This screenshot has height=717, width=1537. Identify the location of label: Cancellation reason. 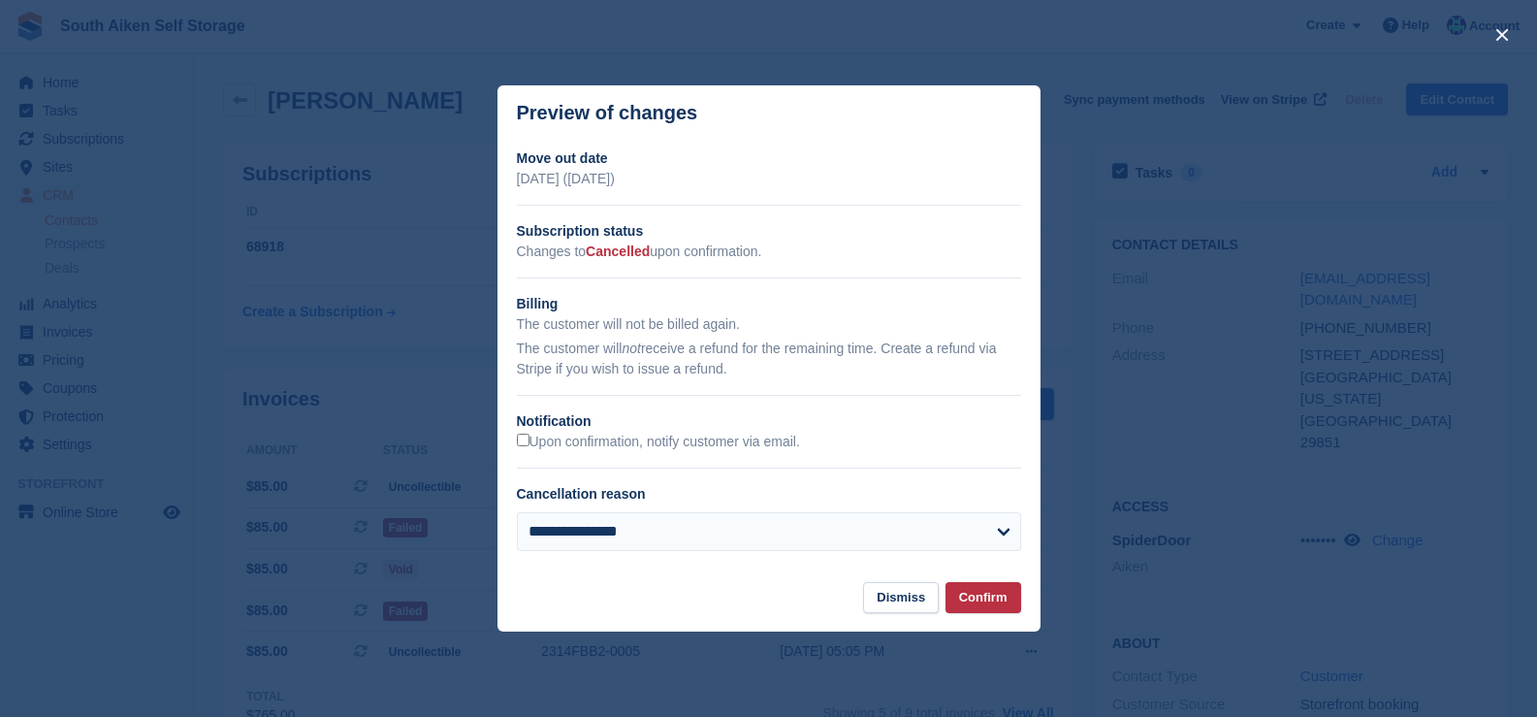
(581, 494).